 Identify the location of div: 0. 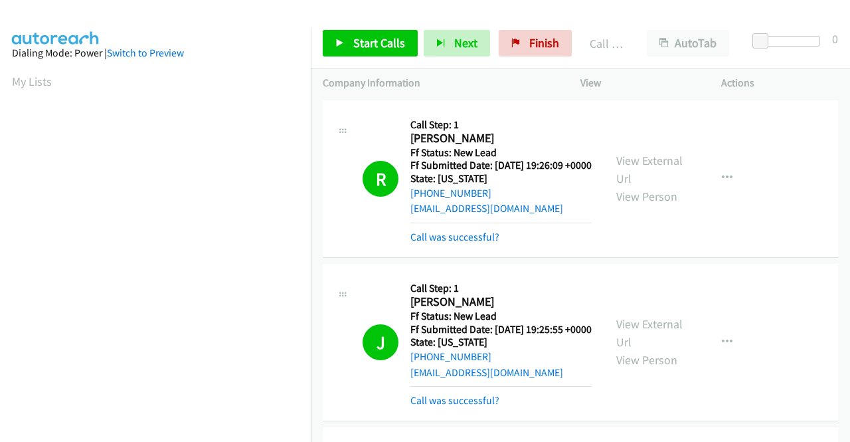
(835, 39).